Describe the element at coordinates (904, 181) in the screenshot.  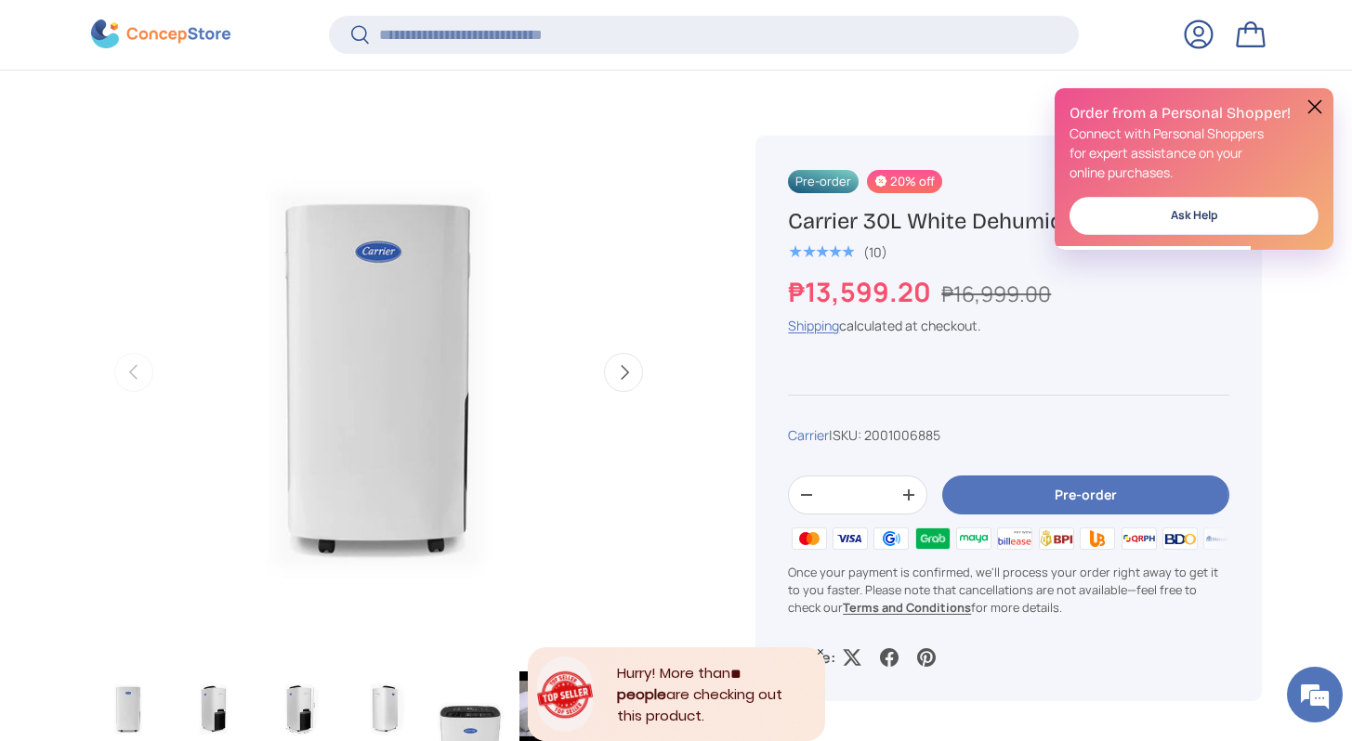
I see `span: 20% off` at that location.